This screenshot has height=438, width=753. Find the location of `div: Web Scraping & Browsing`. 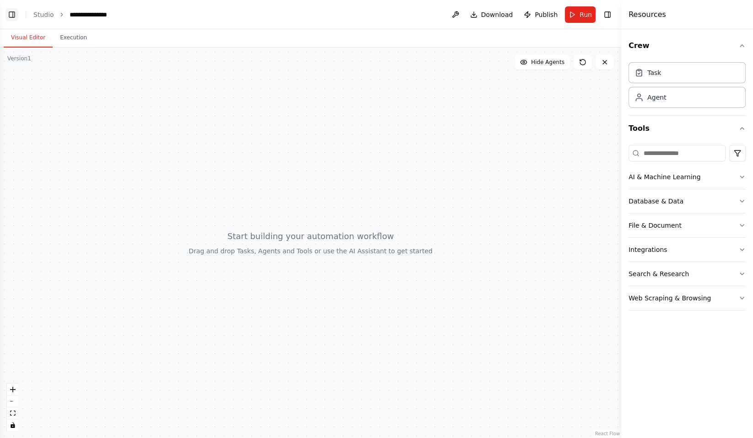

div: Web Scraping & Browsing is located at coordinates (669, 298).